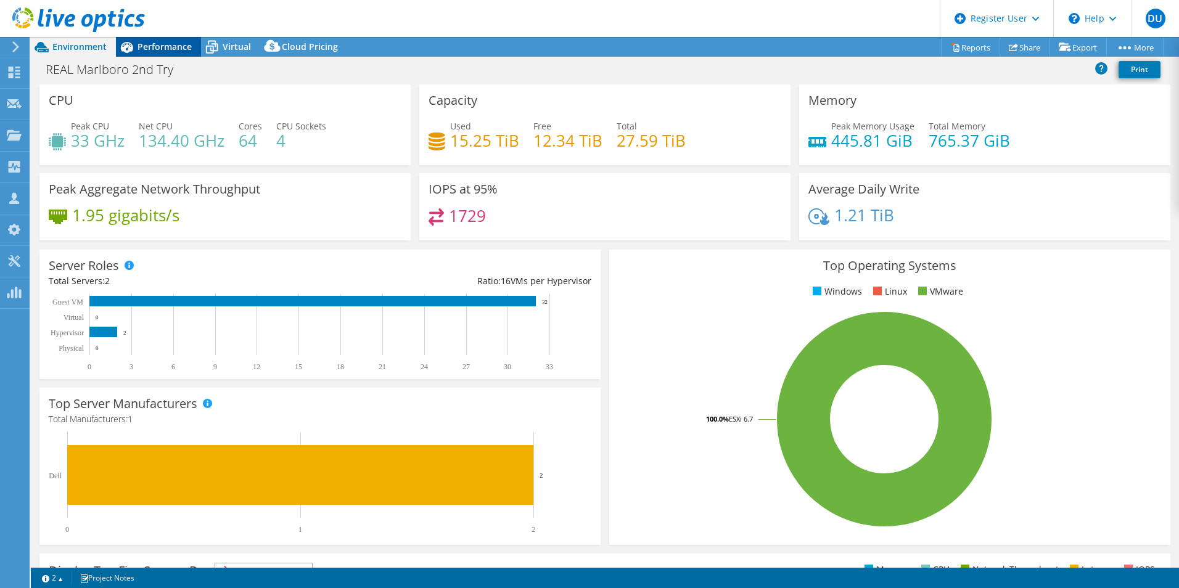 The width and height of the screenshot is (1179, 588). I want to click on li: IOPS, so click(1138, 570).